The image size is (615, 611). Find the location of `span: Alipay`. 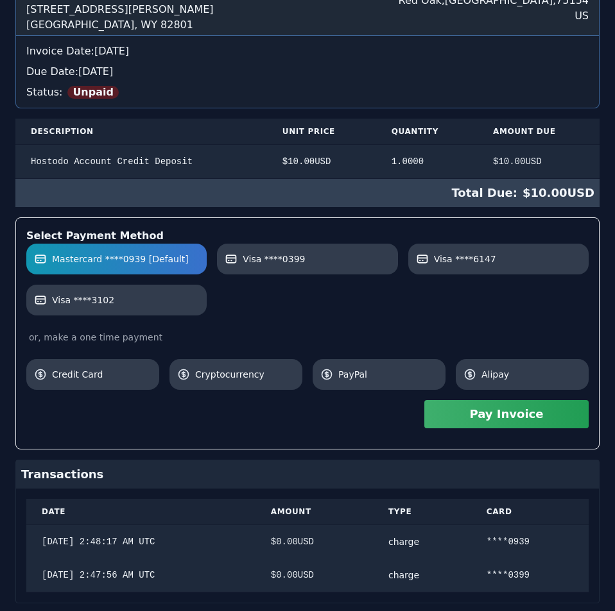

span: Alipay is located at coordinates (530, 375).